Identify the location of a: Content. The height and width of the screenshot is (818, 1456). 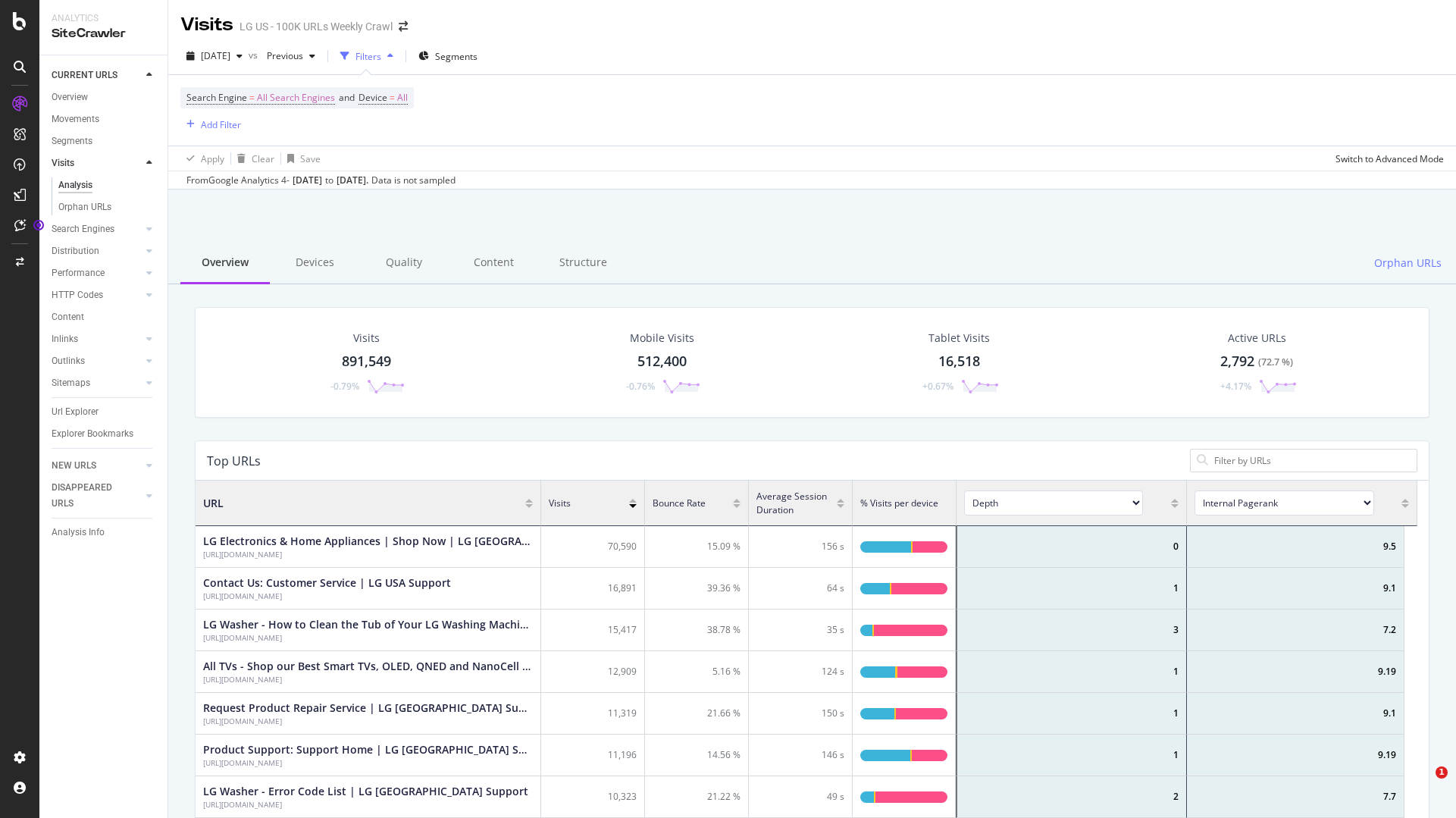
(104, 317).